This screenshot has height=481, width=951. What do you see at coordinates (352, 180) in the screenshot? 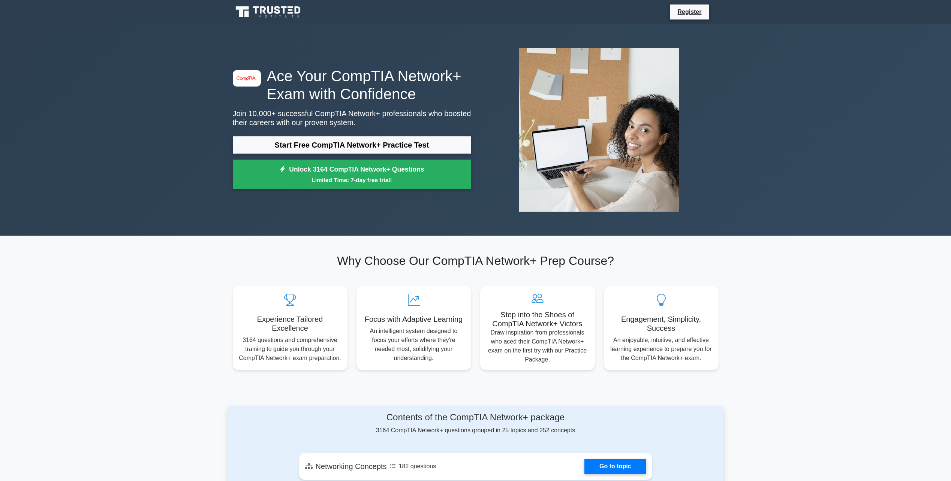
I see `small: Limited Time: 7-day free trial!` at bounding box center [352, 180].